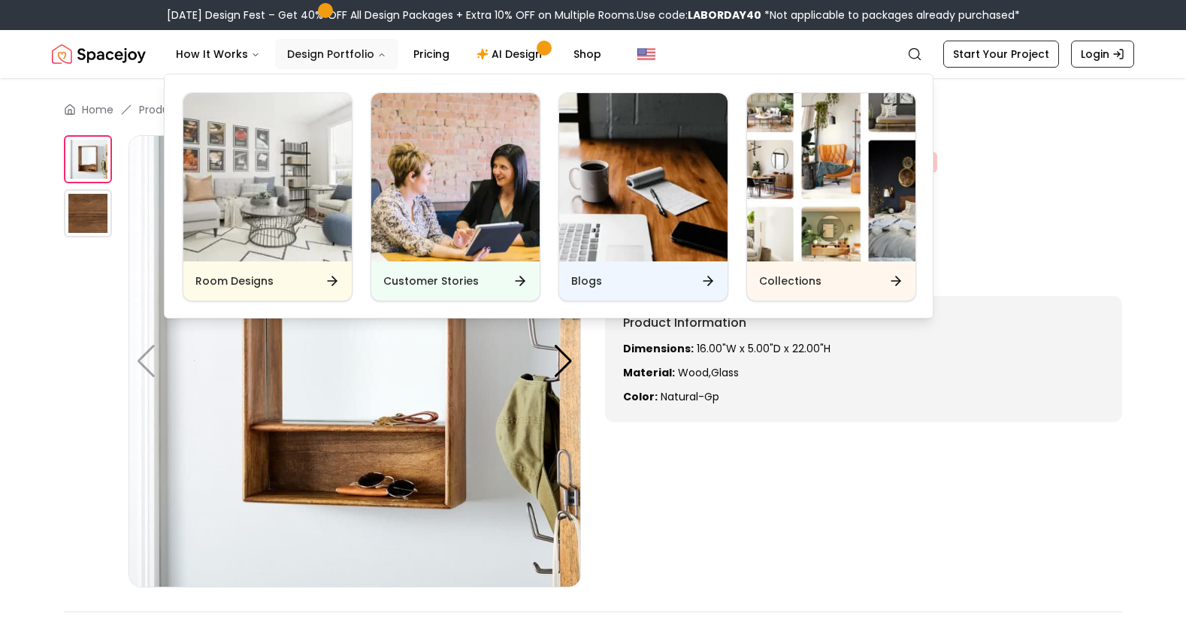 The width and height of the screenshot is (1186, 622). What do you see at coordinates (890, 15) in the screenshot?
I see `span: *Not applicable to packages already purchased*` at bounding box center [890, 15].